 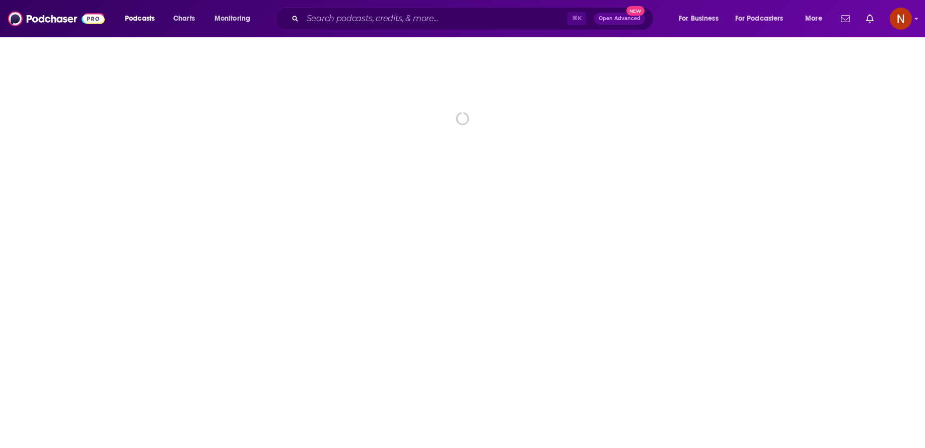 What do you see at coordinates (619, 19) in the screenshot?
I see `span: Open Advanced` at bounding box center [619, 19].